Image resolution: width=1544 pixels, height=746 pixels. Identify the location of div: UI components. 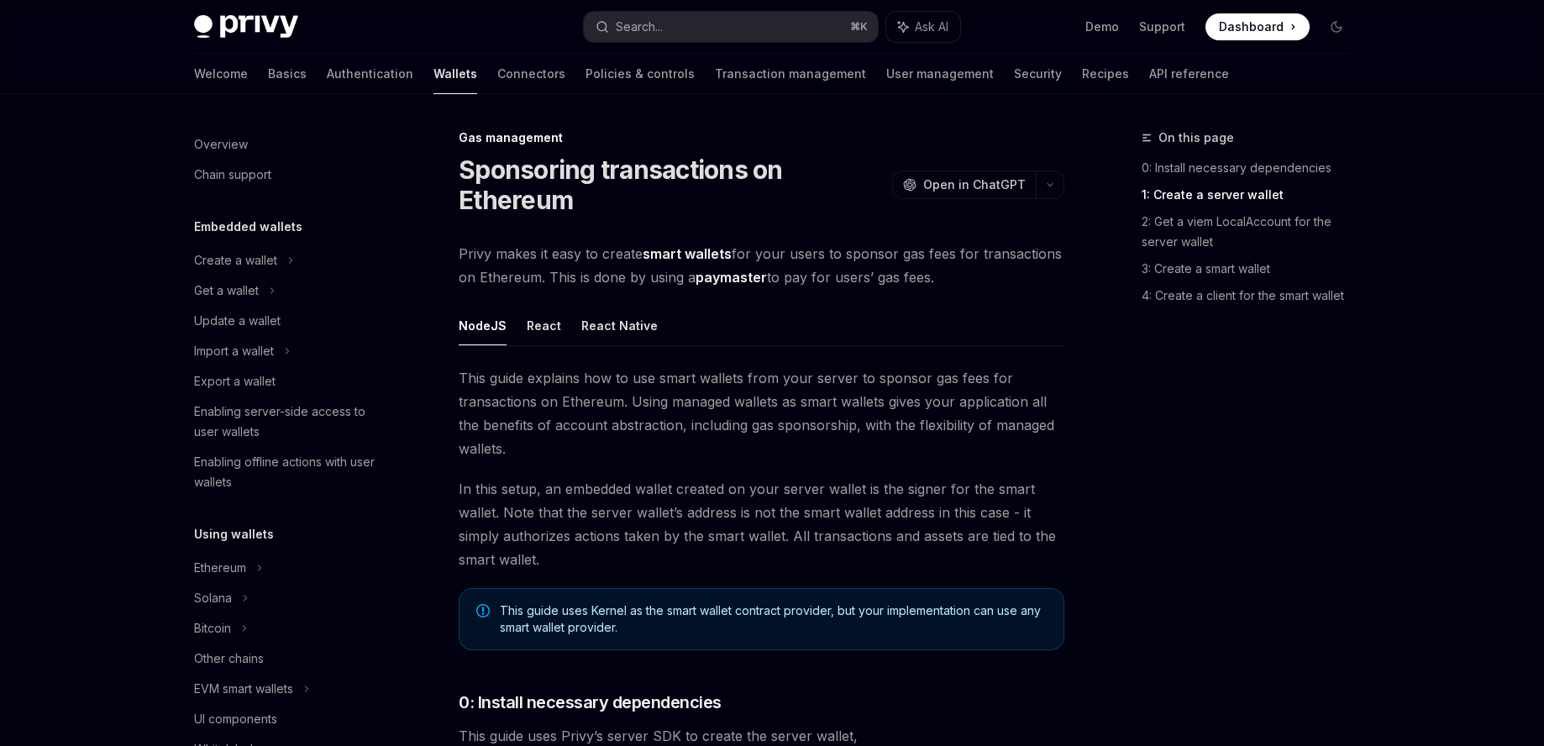
(235, 719).